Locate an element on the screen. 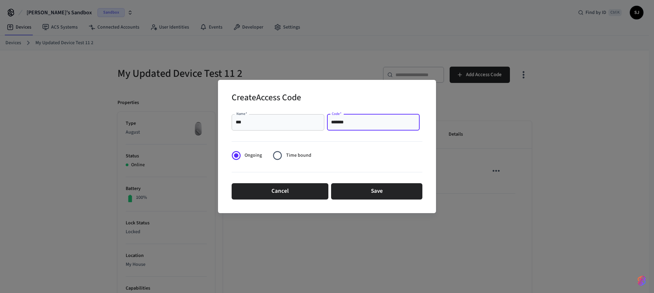  h2: Create Access Code is located at coordinates (266, 98).